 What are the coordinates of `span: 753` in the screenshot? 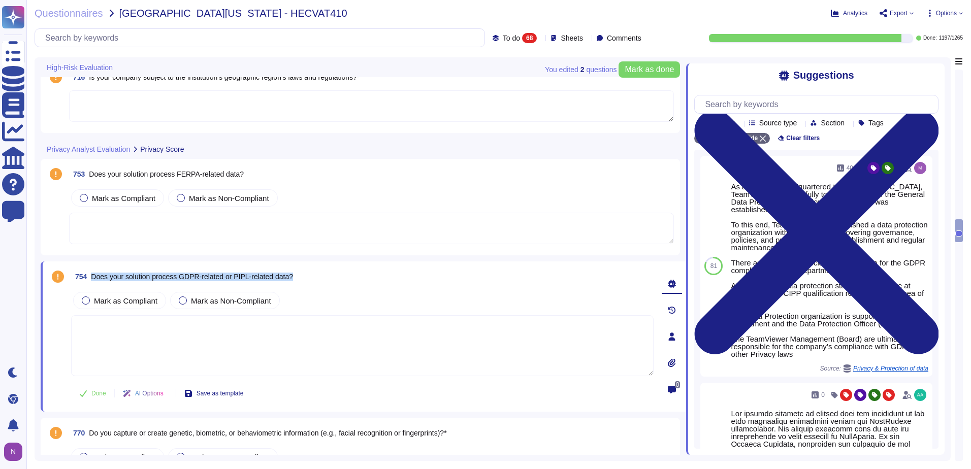 It's located at (77, 174).